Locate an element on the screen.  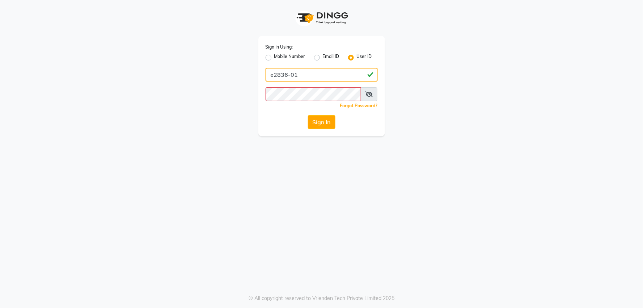
button: Sign In is located at coordinates (322, 122).